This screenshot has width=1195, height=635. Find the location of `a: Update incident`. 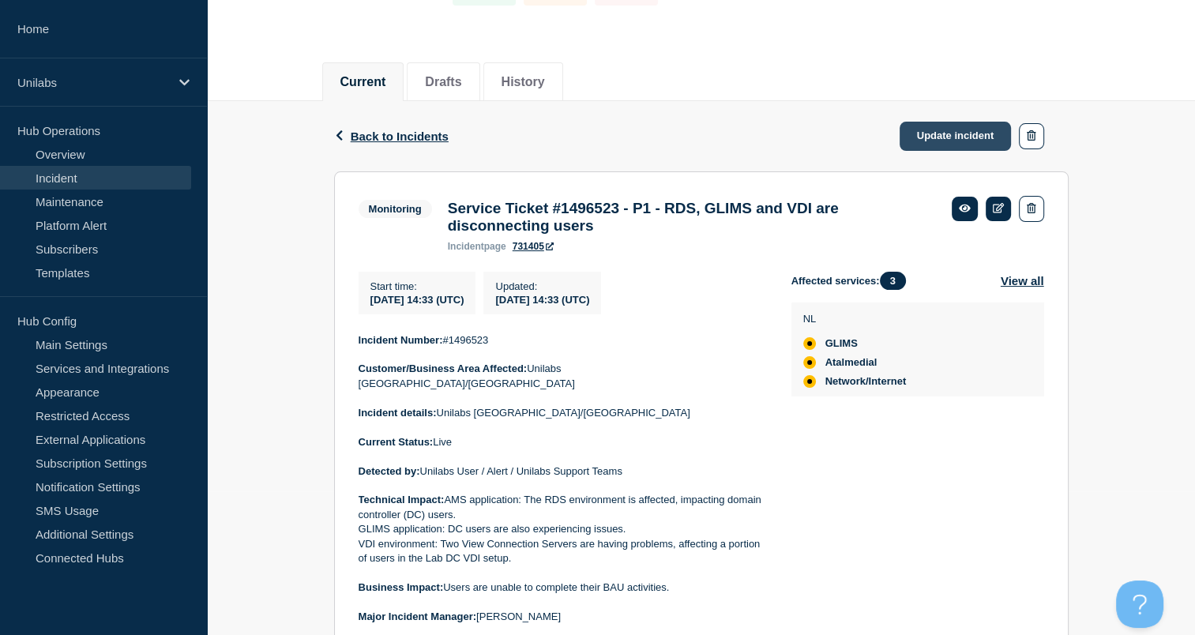

a: Update incident is located at coordinates (955, 136).